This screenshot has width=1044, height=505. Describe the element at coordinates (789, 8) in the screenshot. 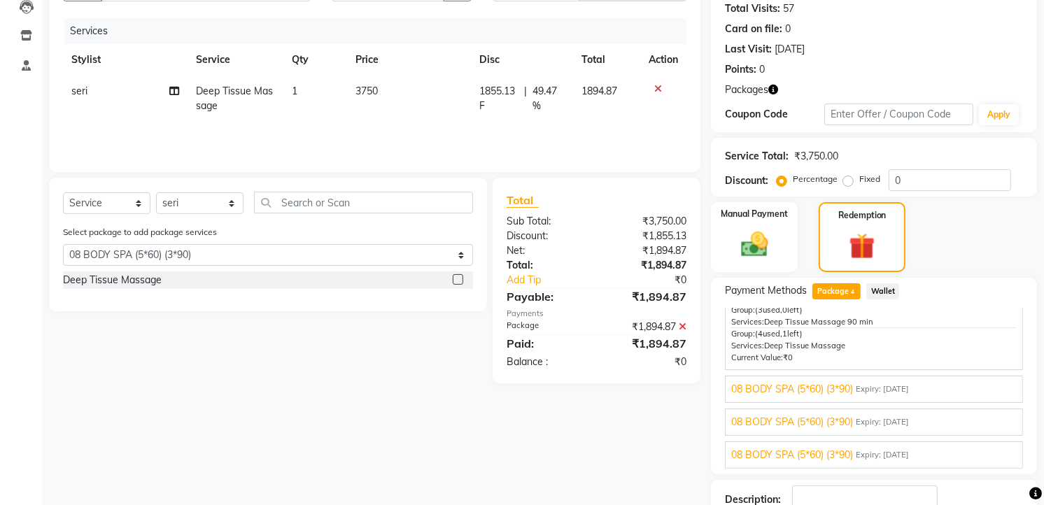

I see `div: 57` at that location.